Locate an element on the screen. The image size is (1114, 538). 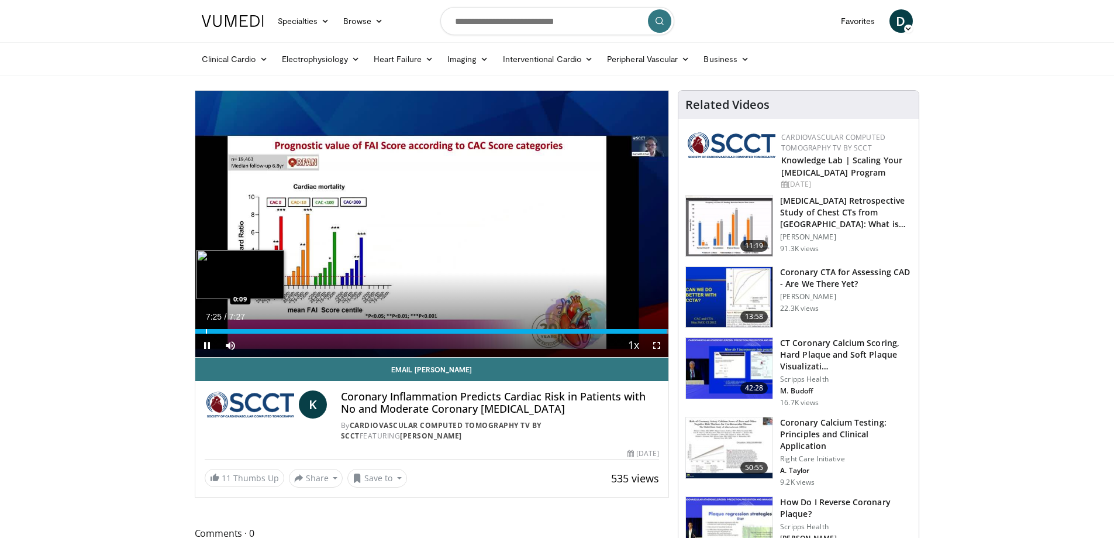
p: 9.2K views is located at coordinates (797, 482).